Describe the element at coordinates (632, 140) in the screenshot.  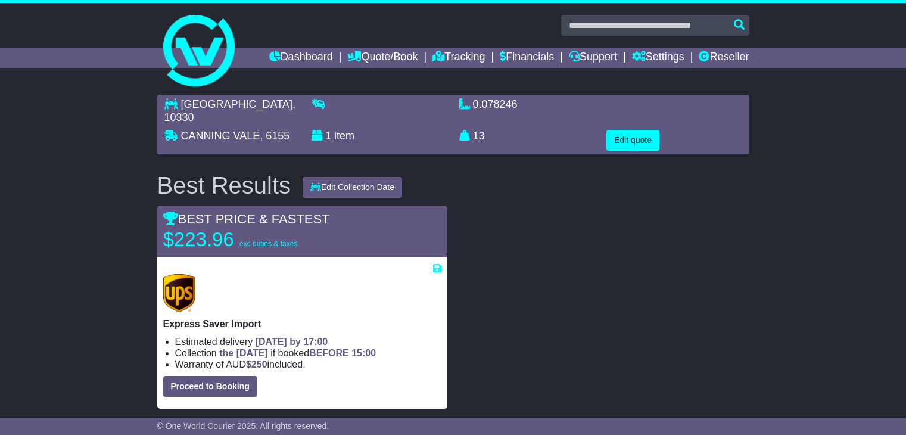
I see `button: Edit quote` at that location.